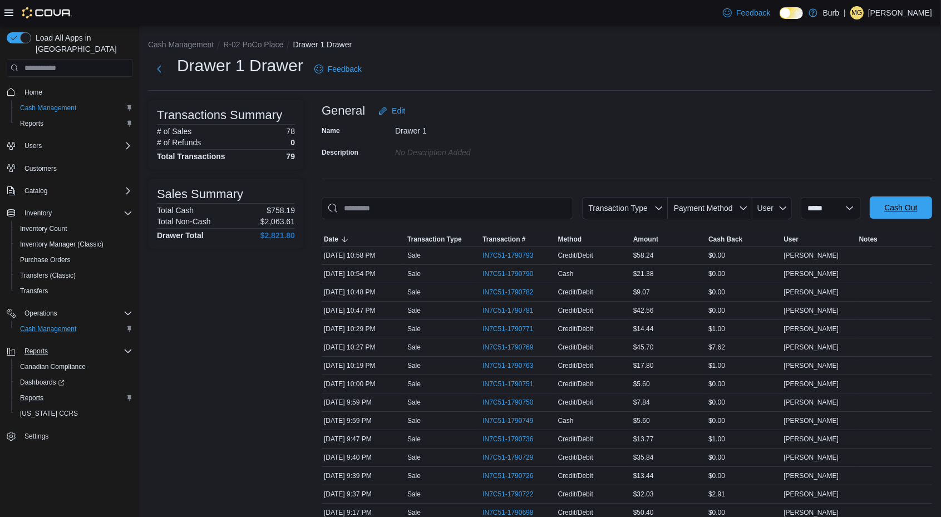 The image size is (941, 517). Describe the element at coordinates (330, 131) in the screenshot. I see `label: Name` at that location.